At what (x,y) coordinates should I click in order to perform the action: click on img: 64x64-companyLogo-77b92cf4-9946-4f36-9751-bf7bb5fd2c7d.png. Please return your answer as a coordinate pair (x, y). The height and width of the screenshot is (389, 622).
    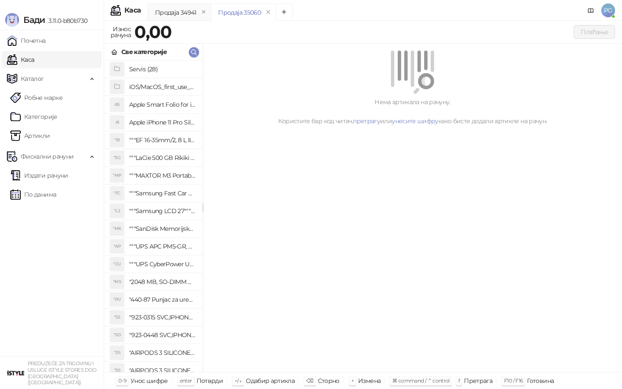
    Looking at the image, I should click on (16, 373).